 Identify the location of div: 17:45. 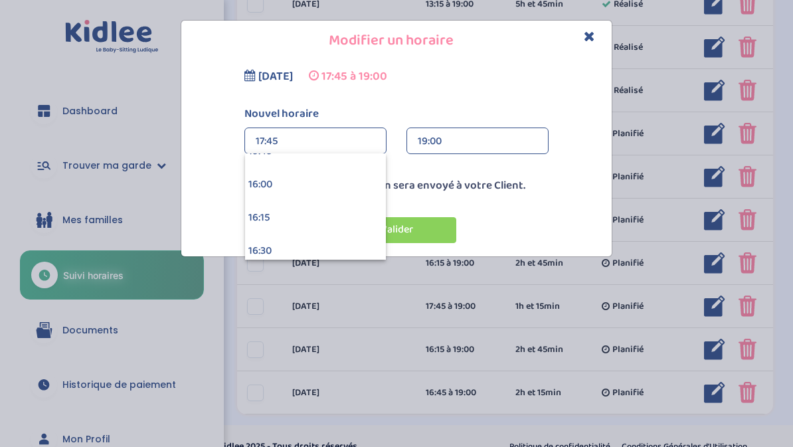
(315, 141).